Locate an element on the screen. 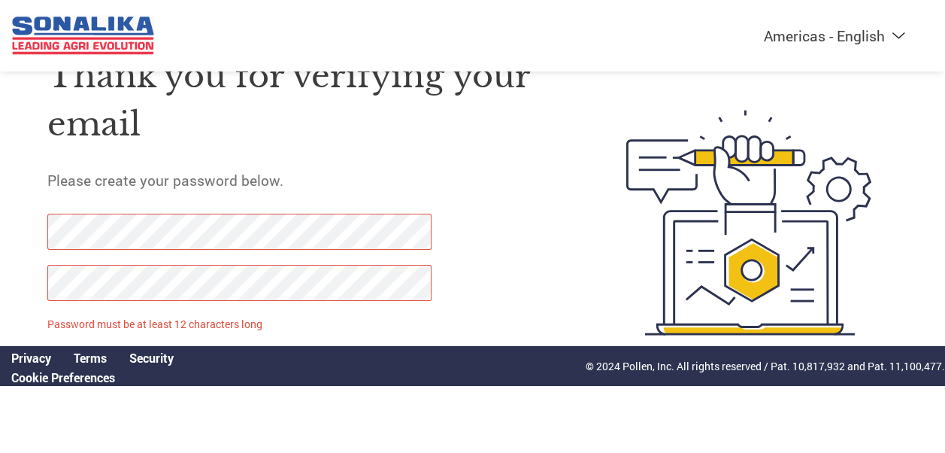 The height and width of the screenshot is (453, 945). img: create-password is located at coordinates (749, 223).